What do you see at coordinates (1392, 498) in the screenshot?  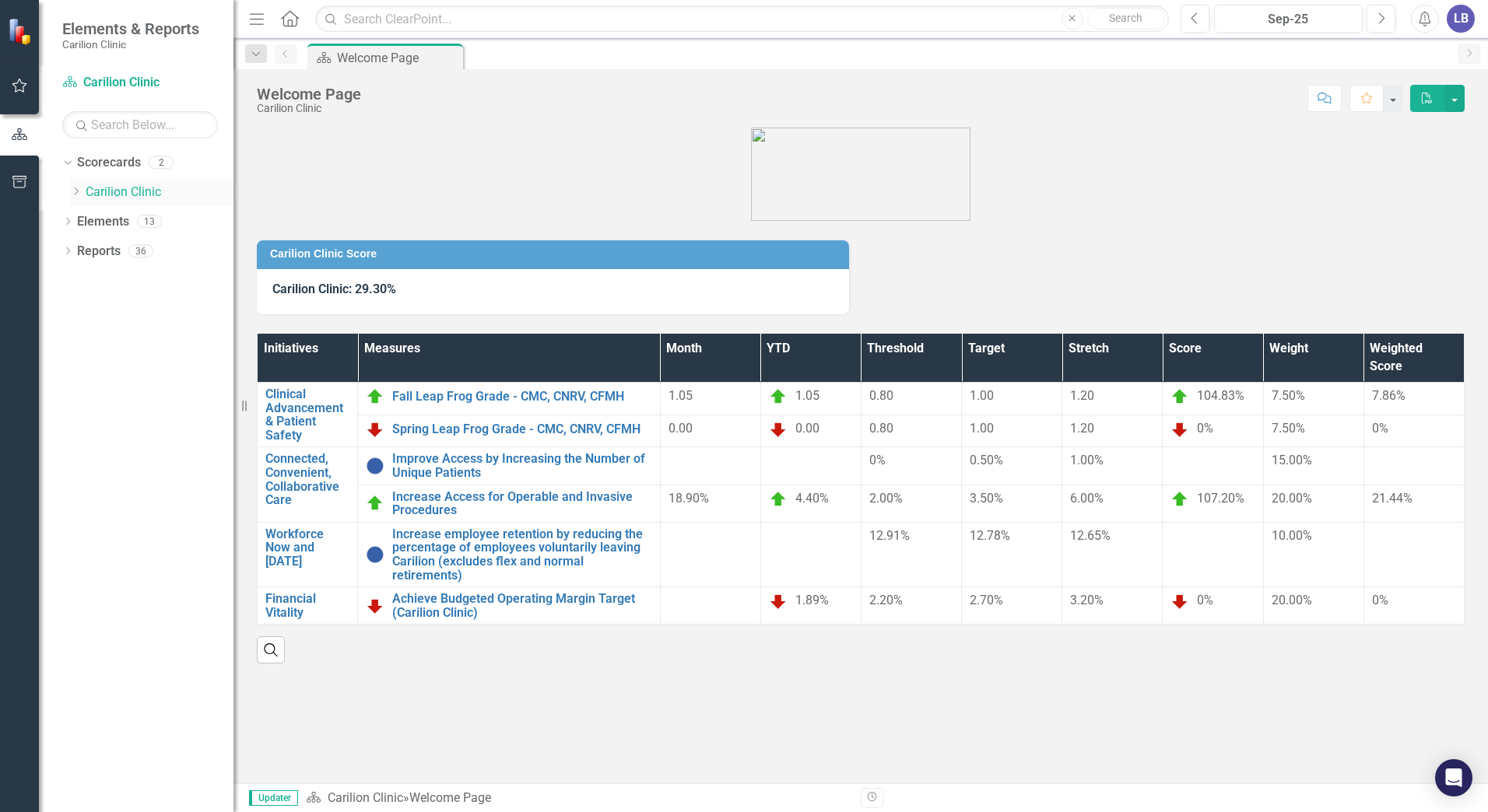 I see `span: 21.44%` at bounding box center [1392, 498].